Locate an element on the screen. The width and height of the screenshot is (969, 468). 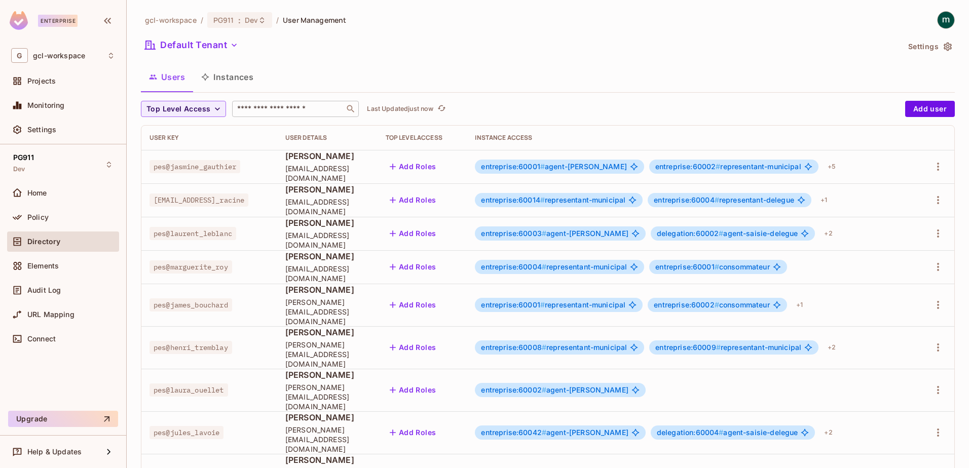
span: representant-delegue is located at coordinates (723, 200).